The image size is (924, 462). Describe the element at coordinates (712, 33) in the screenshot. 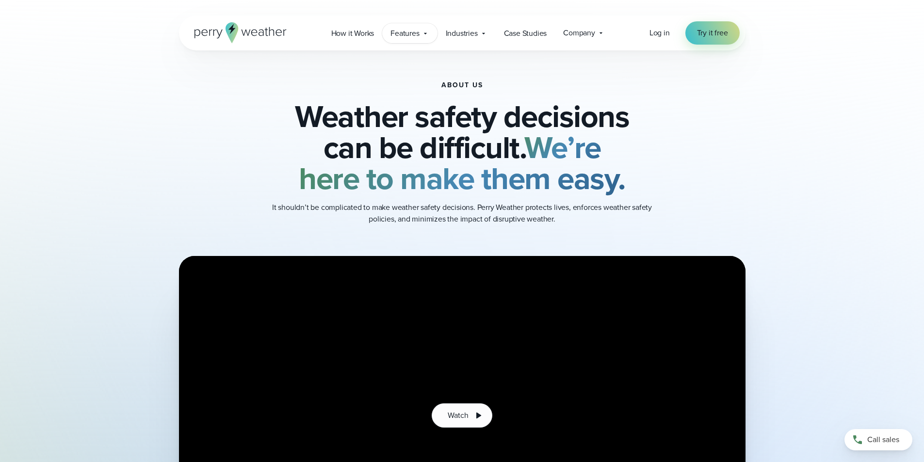

I see `a: Try it free` at that location.